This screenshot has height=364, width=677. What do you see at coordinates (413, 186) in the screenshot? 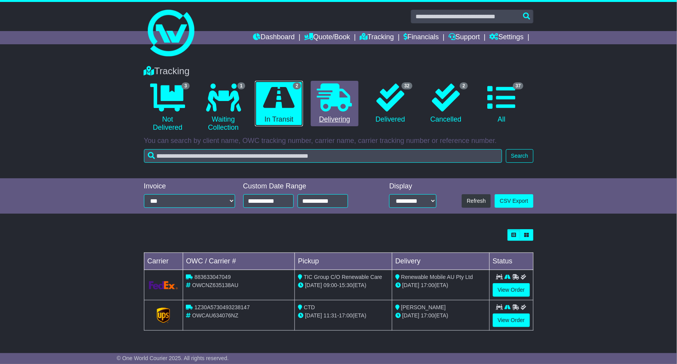
I see `div: Display` at bounding box center [413, 186].